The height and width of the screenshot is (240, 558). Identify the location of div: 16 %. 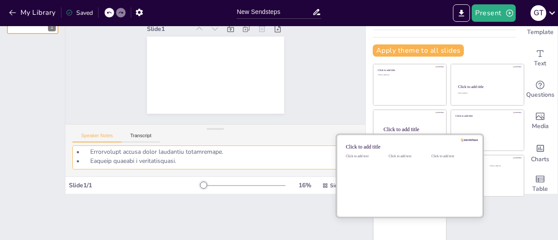
(305, 185).